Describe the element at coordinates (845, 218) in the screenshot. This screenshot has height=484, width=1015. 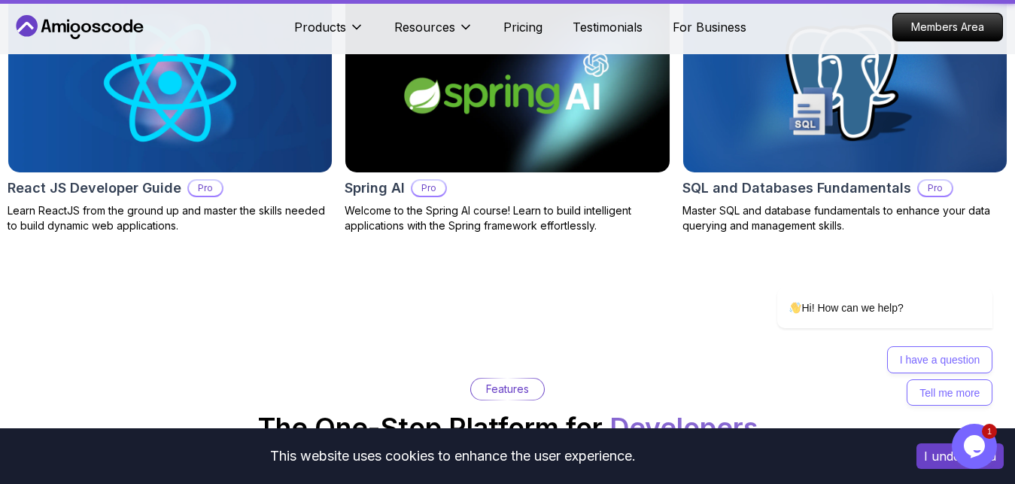
I see `p: Master SQL and database fundamentals to enhance your data querying and management skills.` at that location.